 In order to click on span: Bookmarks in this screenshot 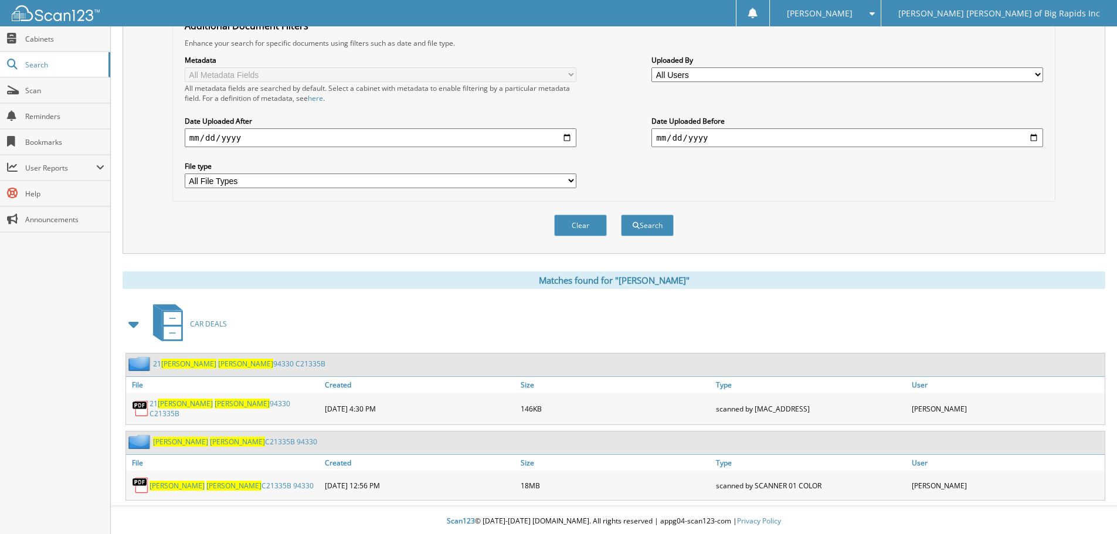, I will do `click(65, 142)`.